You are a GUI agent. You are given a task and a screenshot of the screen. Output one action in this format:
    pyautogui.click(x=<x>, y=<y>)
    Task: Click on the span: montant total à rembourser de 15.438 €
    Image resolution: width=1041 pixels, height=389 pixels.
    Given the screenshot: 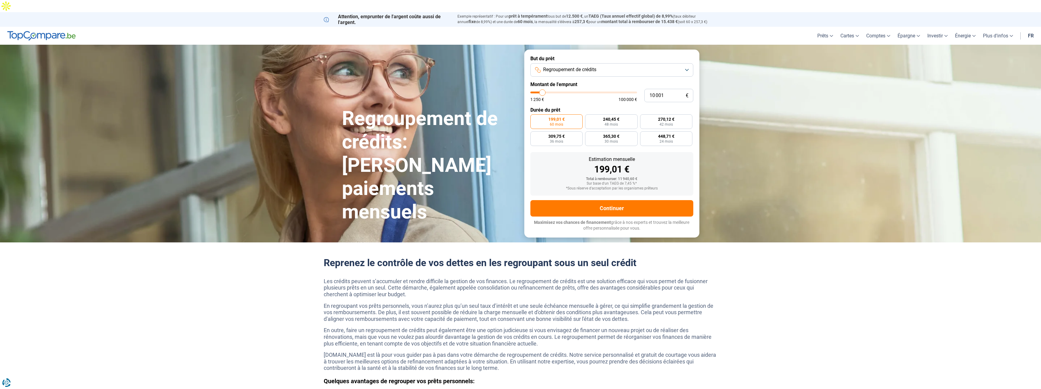 What is the action you would take?
    pyautogui.click(x=639, y=22)
    